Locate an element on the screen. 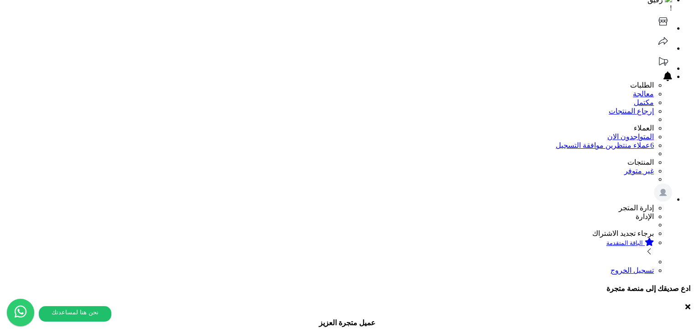 The height and width of the screenshot is (333, 694). a: تسجيل الخروج is located at coordinates (632, 270).